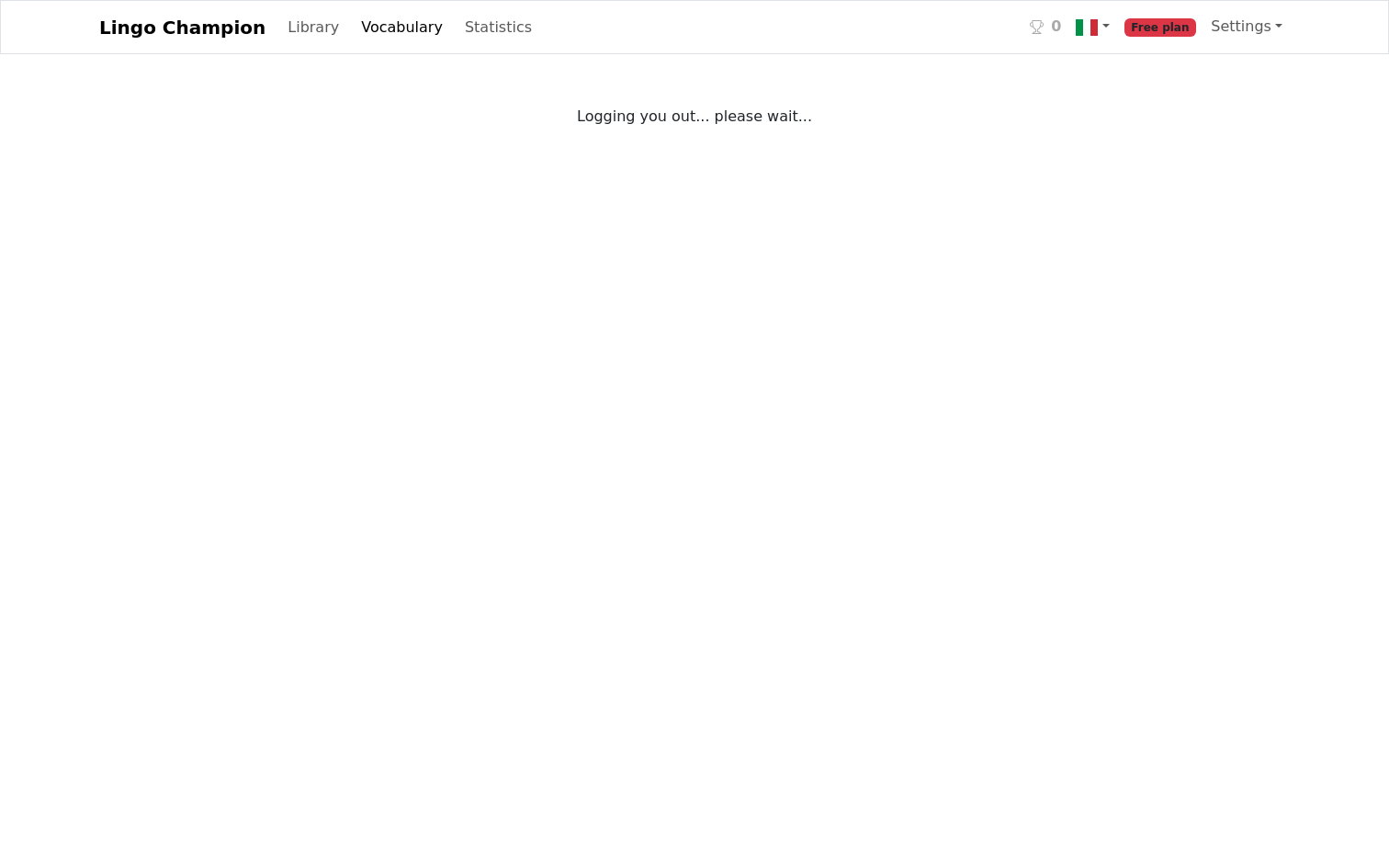 Image resolution: width=1389 pixels, height=868 pixels. I want to click on img: it.svg, so click(1087, 28).